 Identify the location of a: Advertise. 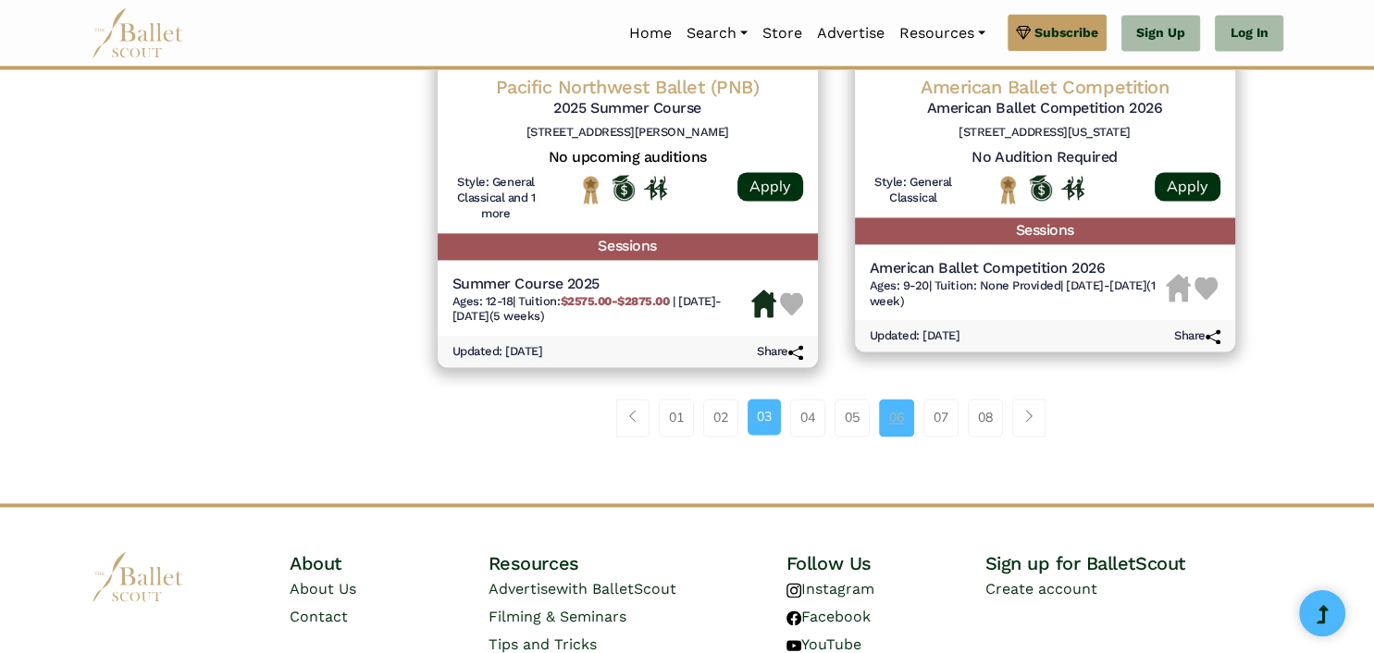
(850, 33).